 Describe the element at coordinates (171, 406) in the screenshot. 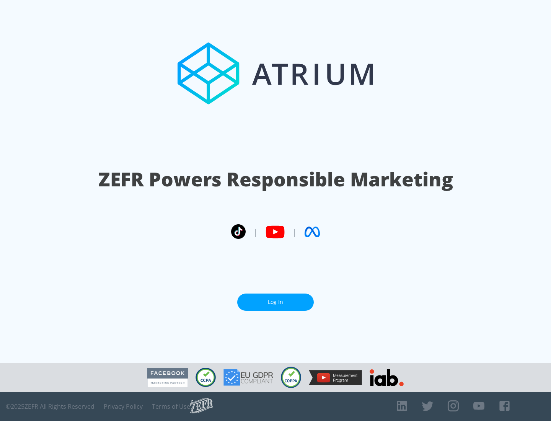

I see `a: Terms of Use` at that location.